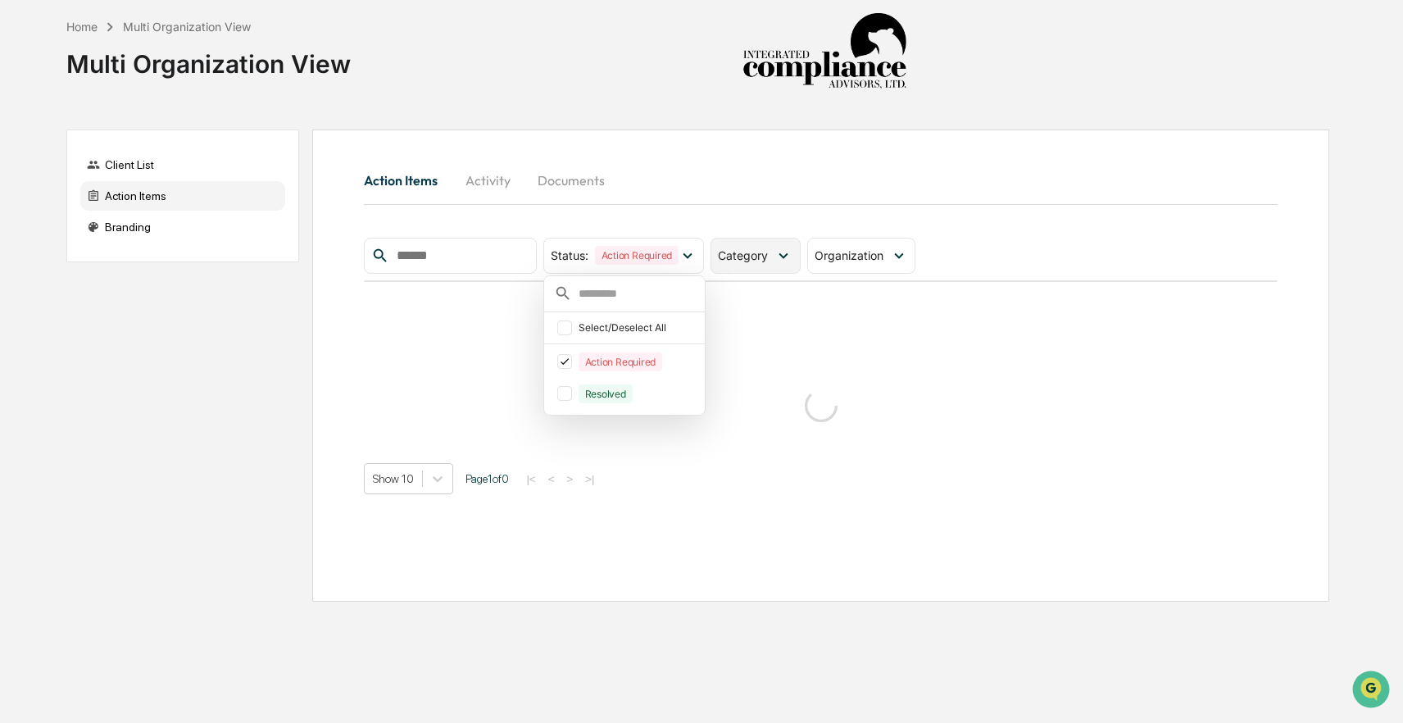  What do you see at coordinates (569, 255) in the screenshot?
I see `span: Status :` at bounding box center [569, 255].